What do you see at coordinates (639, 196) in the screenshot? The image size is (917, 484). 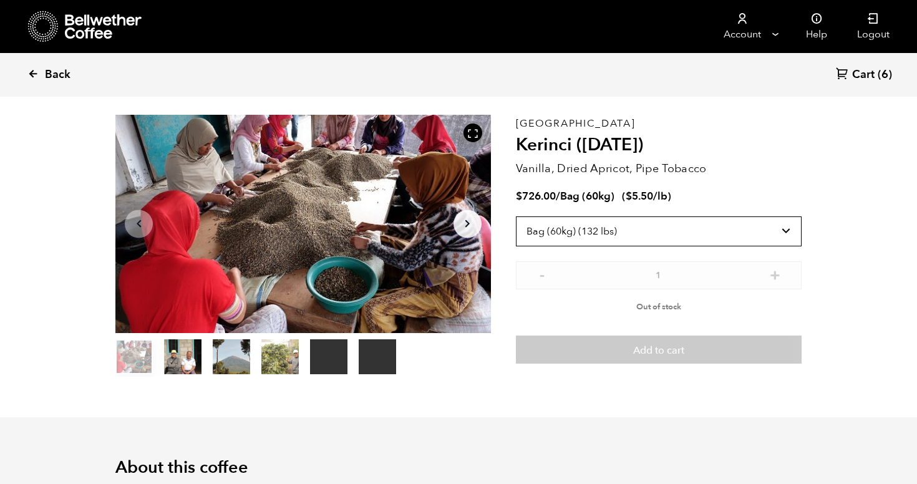 I see `bdi: 5.50` at bounding box center [639, 196].